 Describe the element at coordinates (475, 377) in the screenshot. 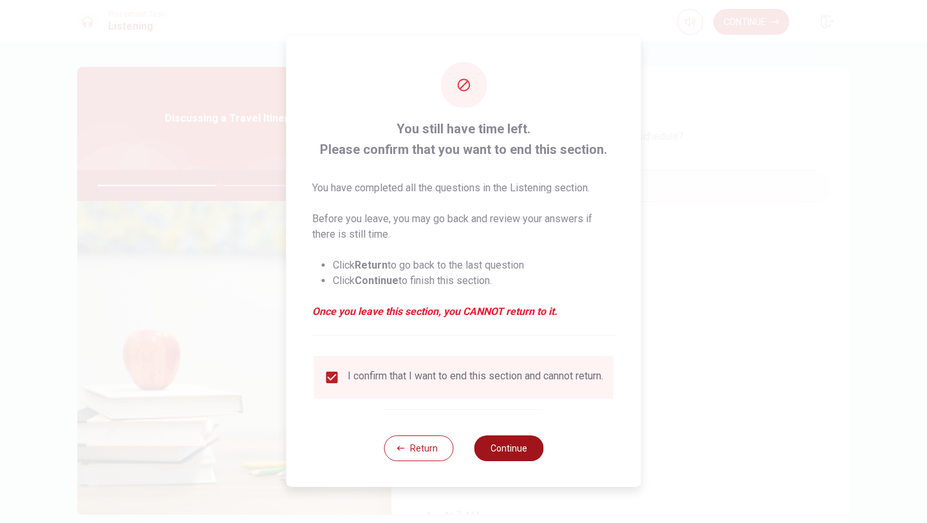

I see `div: I confirm that I want to end this section and cannot return.` at that location.